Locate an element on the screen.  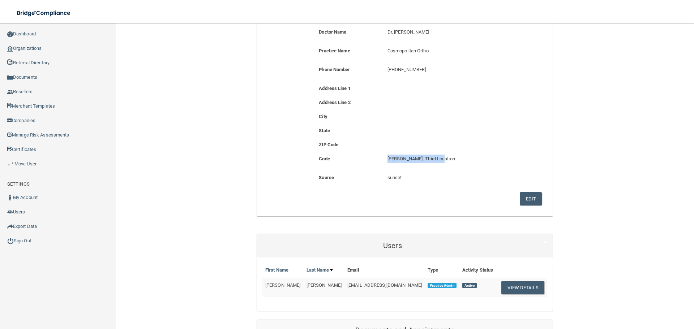
img: icon-documents.8dae5593.png is located at coordinates (10, 78).